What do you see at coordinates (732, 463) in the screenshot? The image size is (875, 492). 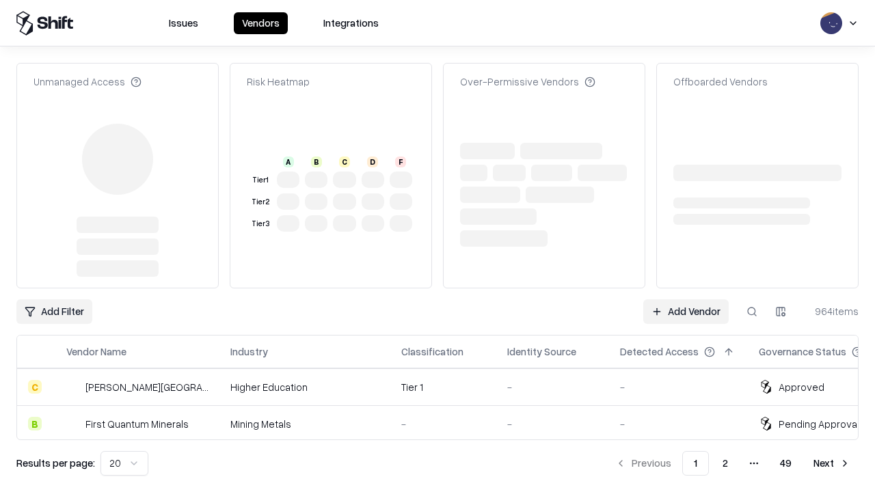 I see `nav: pagination` at bounding box center [732, 463].